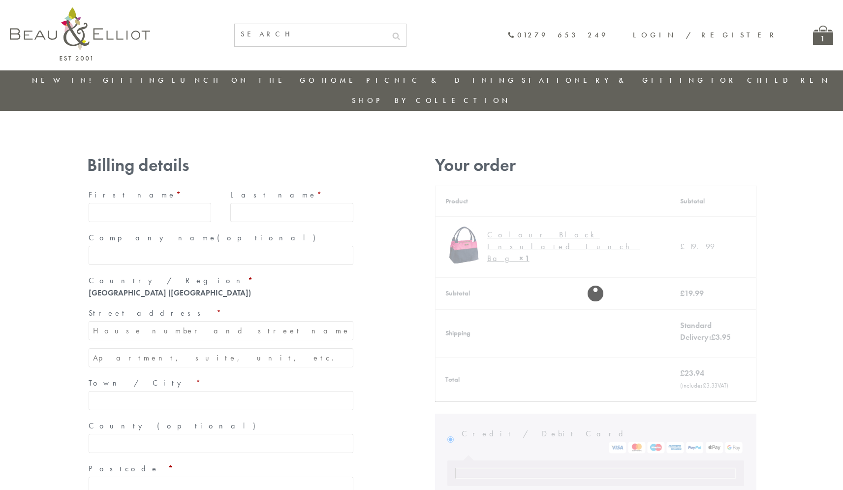 The image size is (843, 490). What do you see at coordinates (595, 165) in the screenshot?
I see `h3: Your order` at bounding box center [595, 165].